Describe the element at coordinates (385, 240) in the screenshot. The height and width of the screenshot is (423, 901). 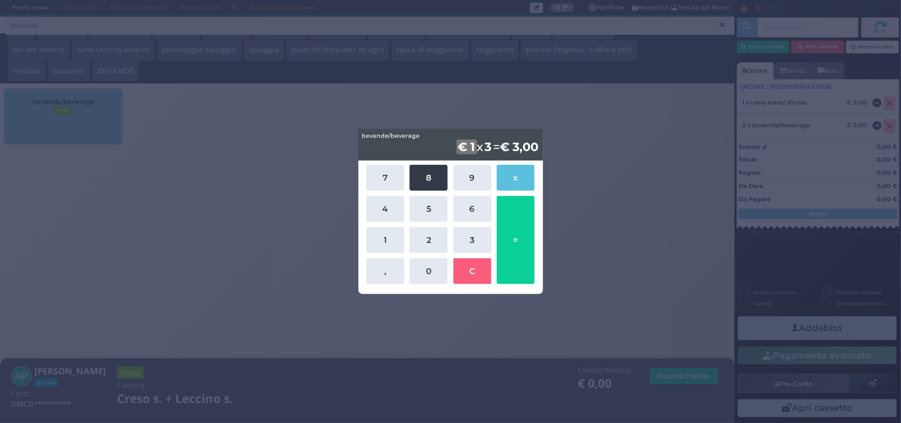
I see `button: 1` at that location.